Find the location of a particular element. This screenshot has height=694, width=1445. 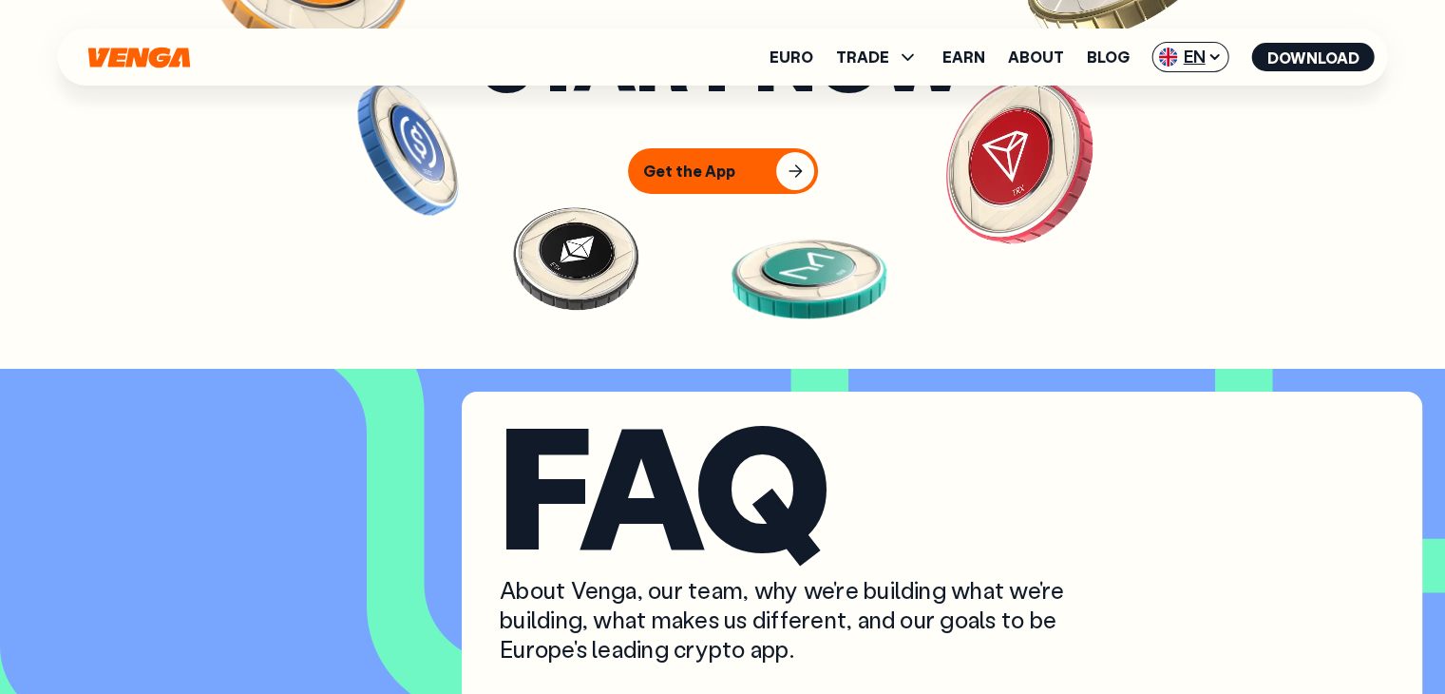

img: ETH is located at coordinates (576, 258).